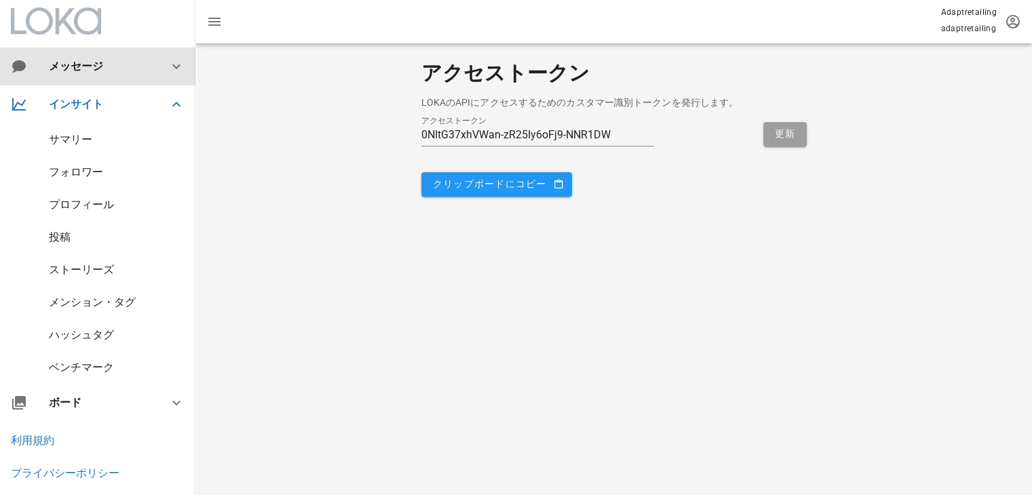  What do you see at coordinates (71, 139) in the screenshot?
I see `div: サマリー` at bounding box center [71, 139].